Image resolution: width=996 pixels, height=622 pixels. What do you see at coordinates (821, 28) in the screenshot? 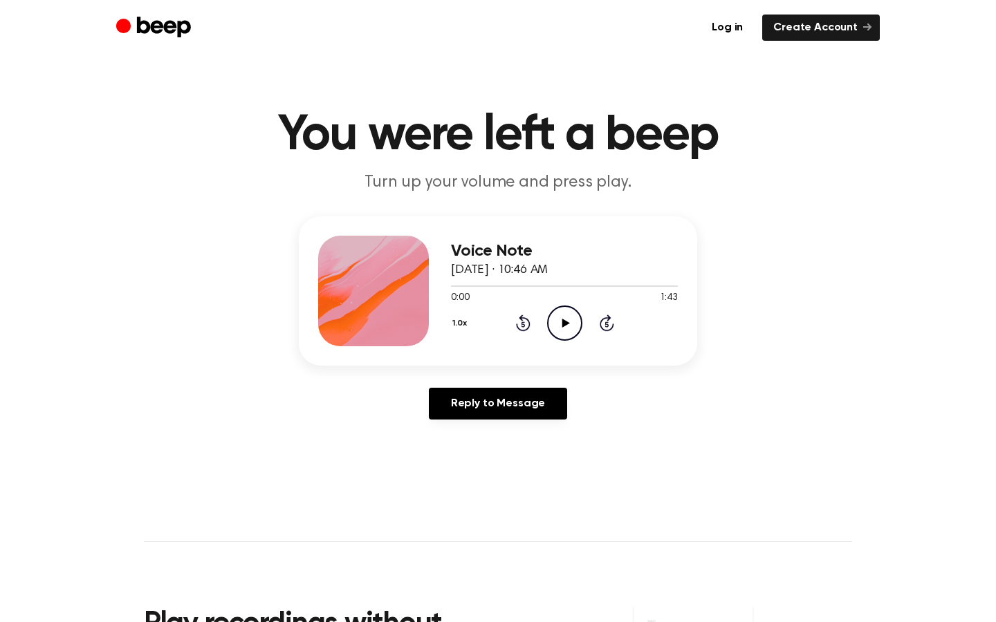
I see `a: Create Account` at bounding box center [821, 28].